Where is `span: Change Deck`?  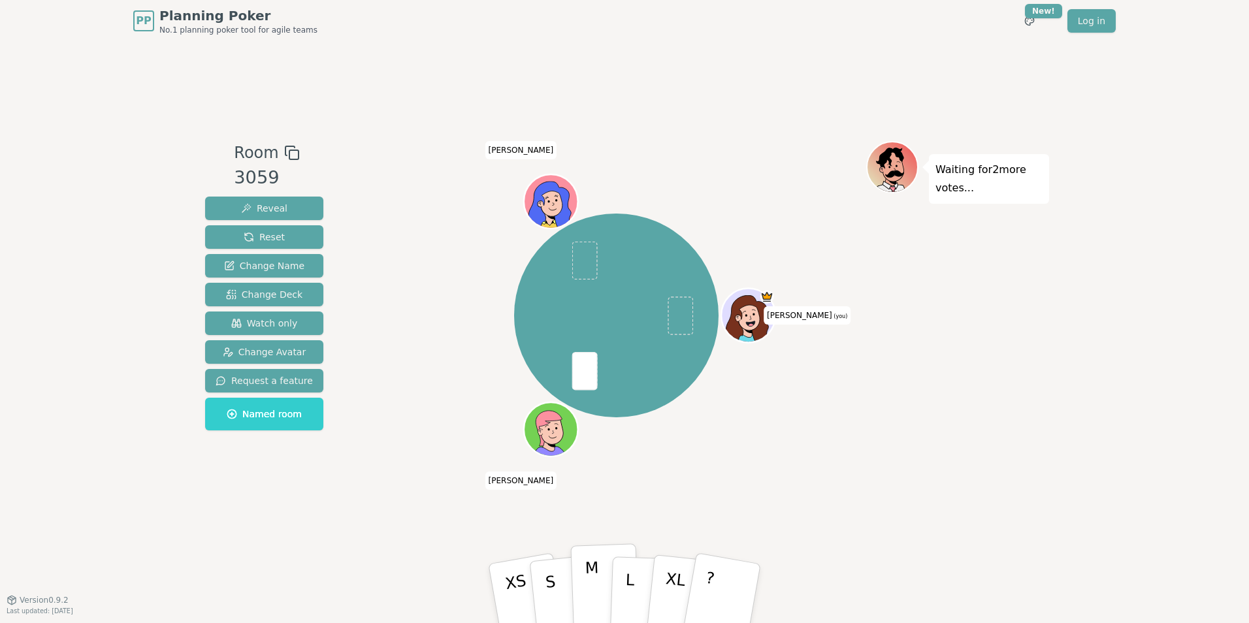 span: Change Deck is located at coordinates (264, 295).